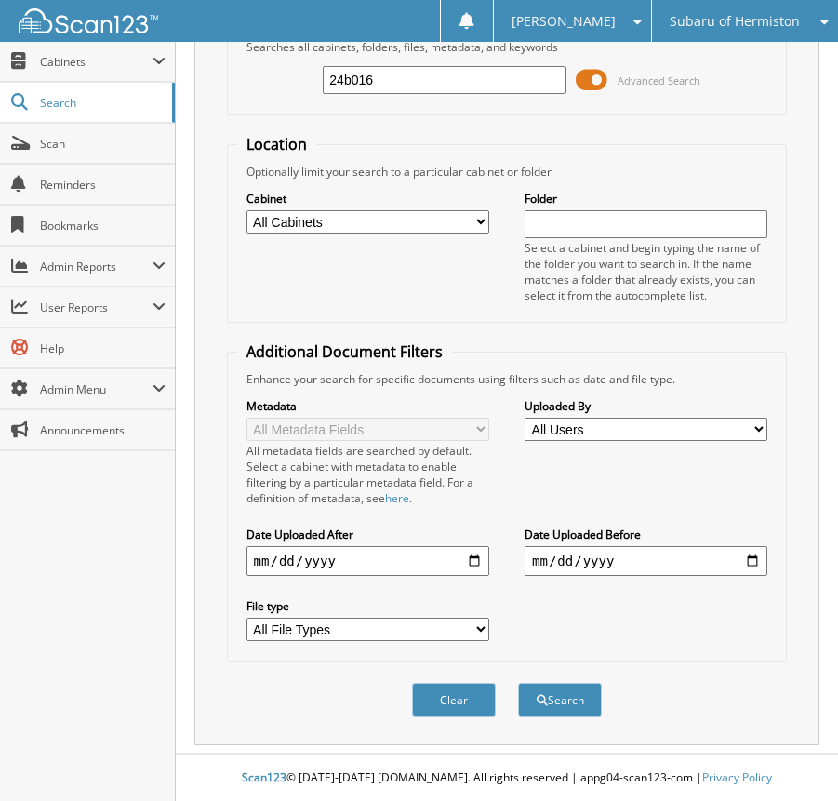 The image size is (838, 801). I want to click on img: scan123-logo-white.svg, so click(88, 20).